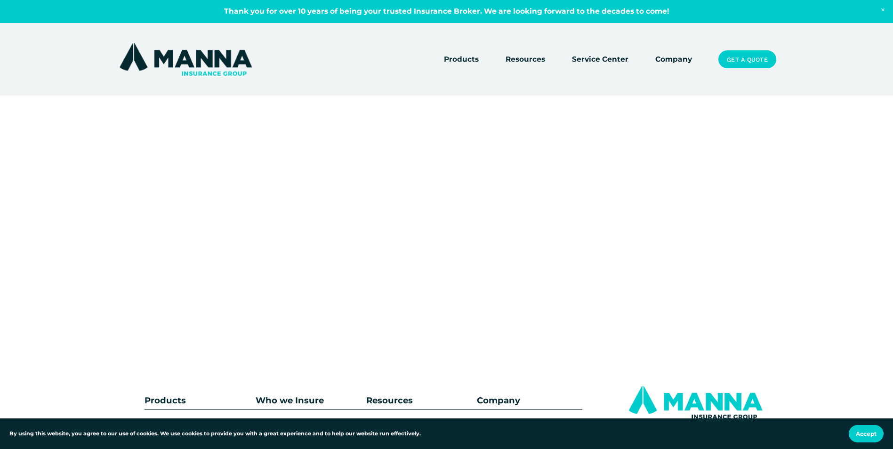 This screenshot has width=893, height=449. What do you see at coordinates (419, 400) in the screenshot?
I see `p: Resources` at bounding box center [419, 400].